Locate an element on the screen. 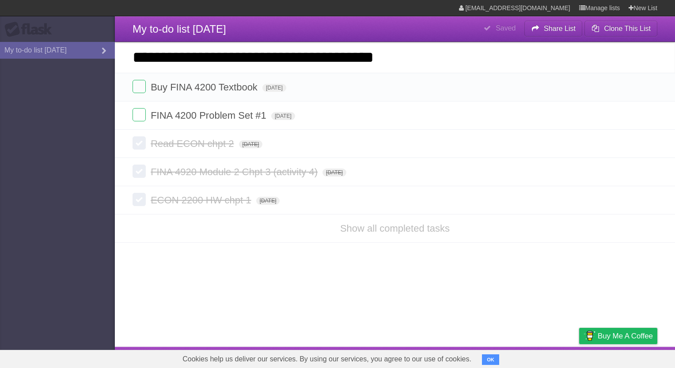 Image resolution: width=675 pixels, height=368 pixels. span: Read ECON chpt 2 is located at coordinates (193, 143).